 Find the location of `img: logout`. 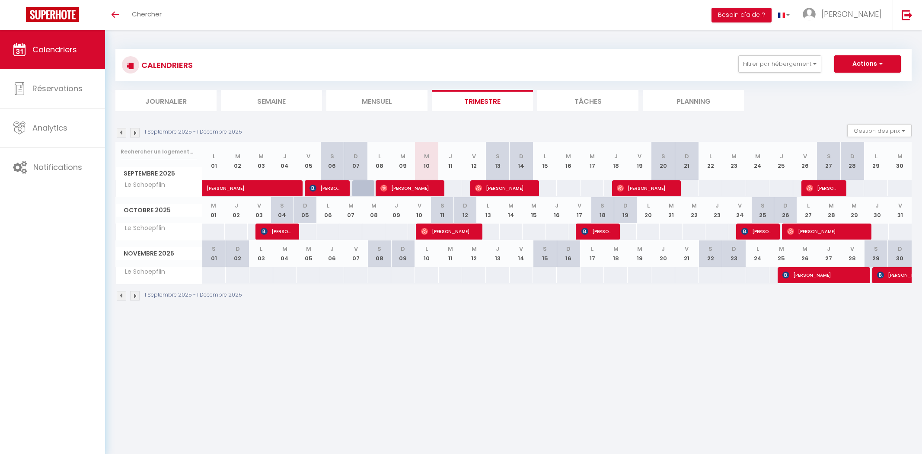

img: logout is located at coordinates (907, 15).